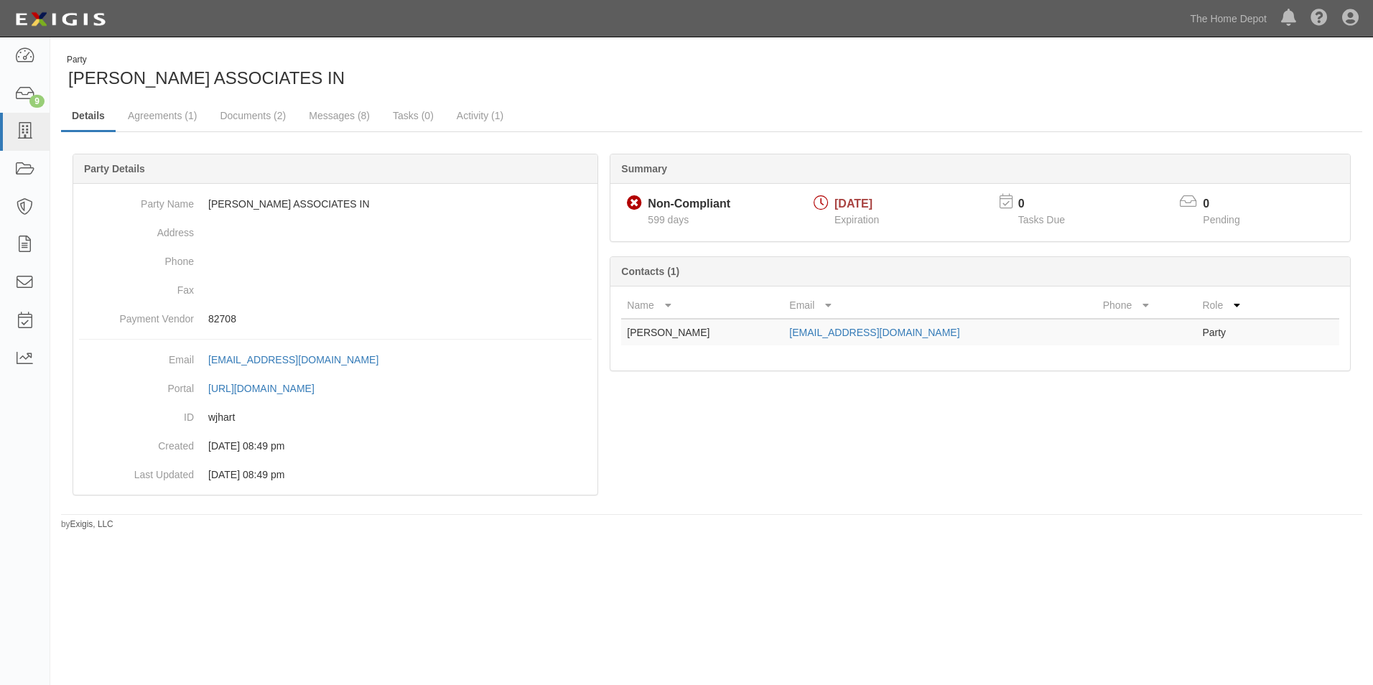 This screenshot has height=685, width=1373. What do you see at coordinates (136, 471) in the screenshot?
I see `dt: Last Updated` at bounding box center [136, 471].